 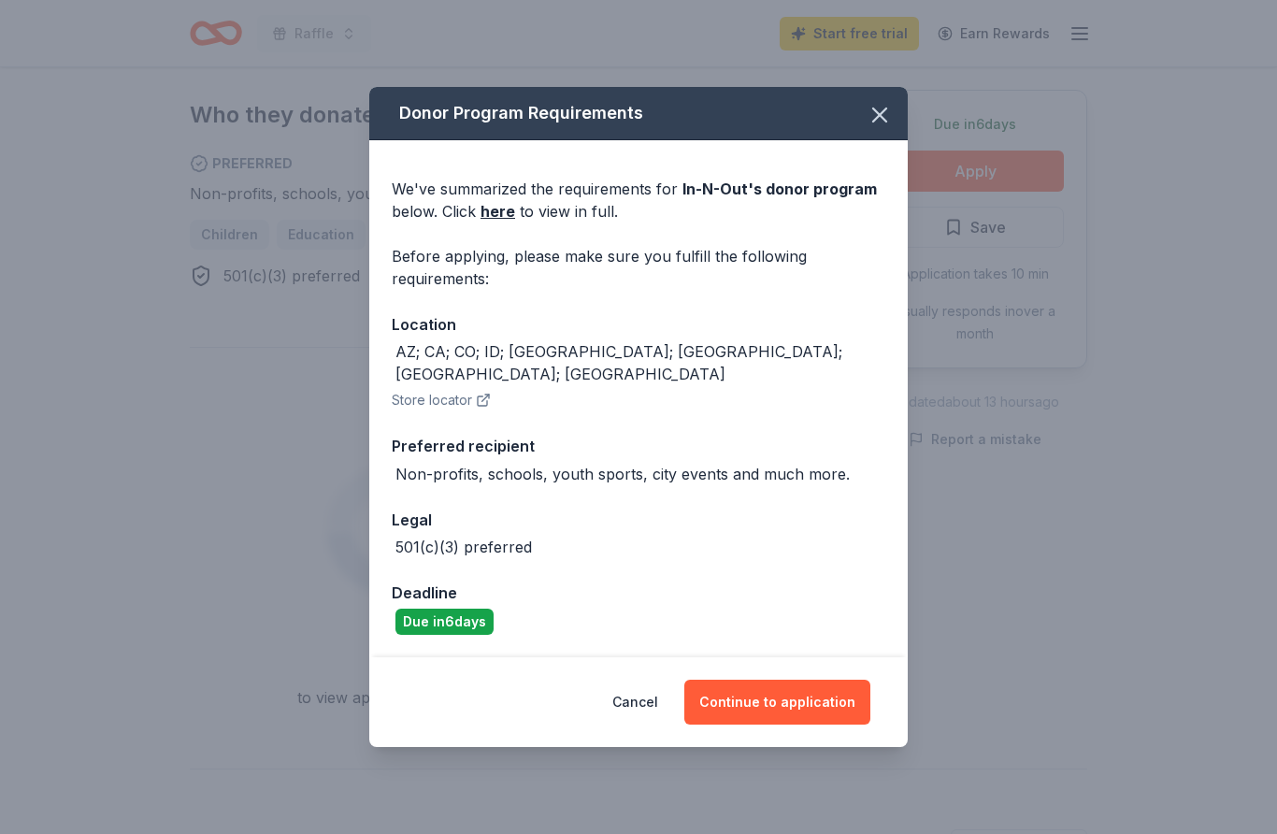 I want to click on div: Non-profits, schools, youth sports, city events and much more., so click(x=622, y=474).